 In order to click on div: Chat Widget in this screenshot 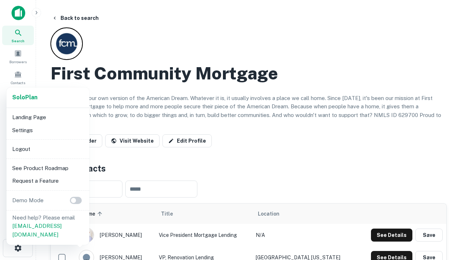, I will do `click(443, 196)`.